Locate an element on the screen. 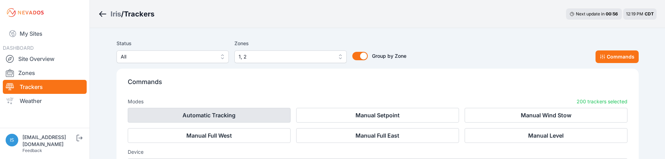 This screenshot has height=159, width=665. button: Manual Full West is located at coordinates (209, 136).